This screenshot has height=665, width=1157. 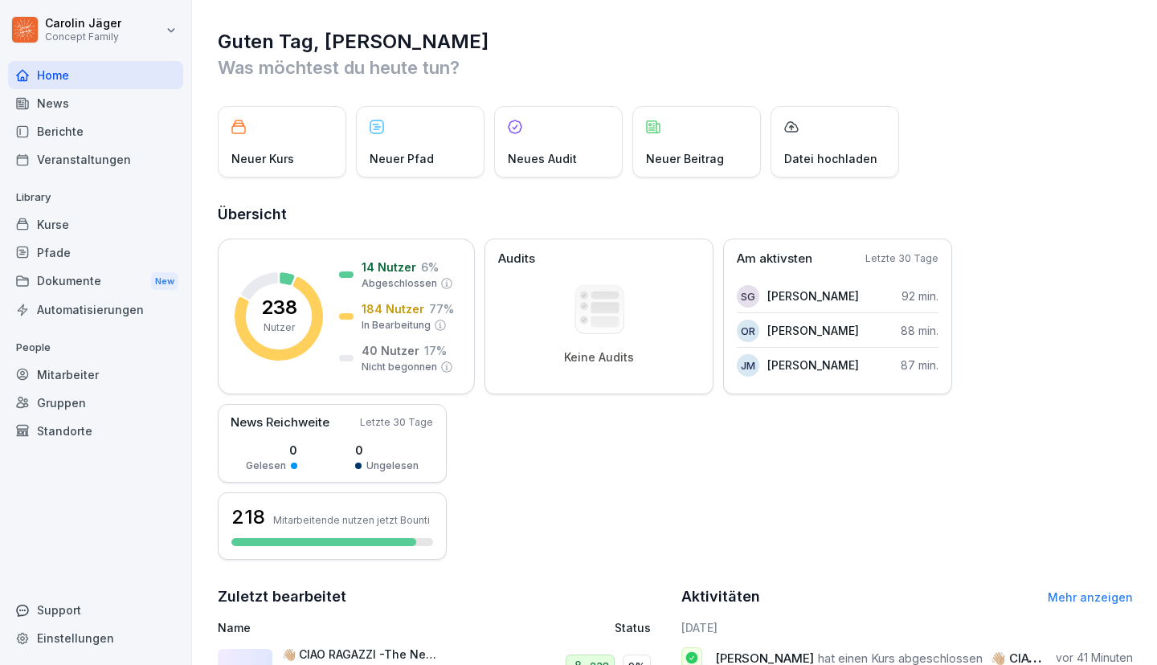 What do you see at coordinates (83, 23) in the screenshot?
I see `p: Carolin Jäger` at bounding box center [83, 23].